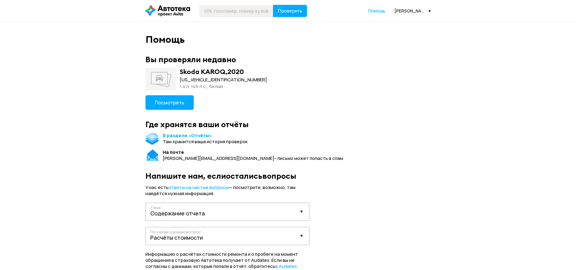  What do you see at coordinates (170, 103) in the screenshot?
I see `button: Посмотреть` at bounding box center [170, 103].